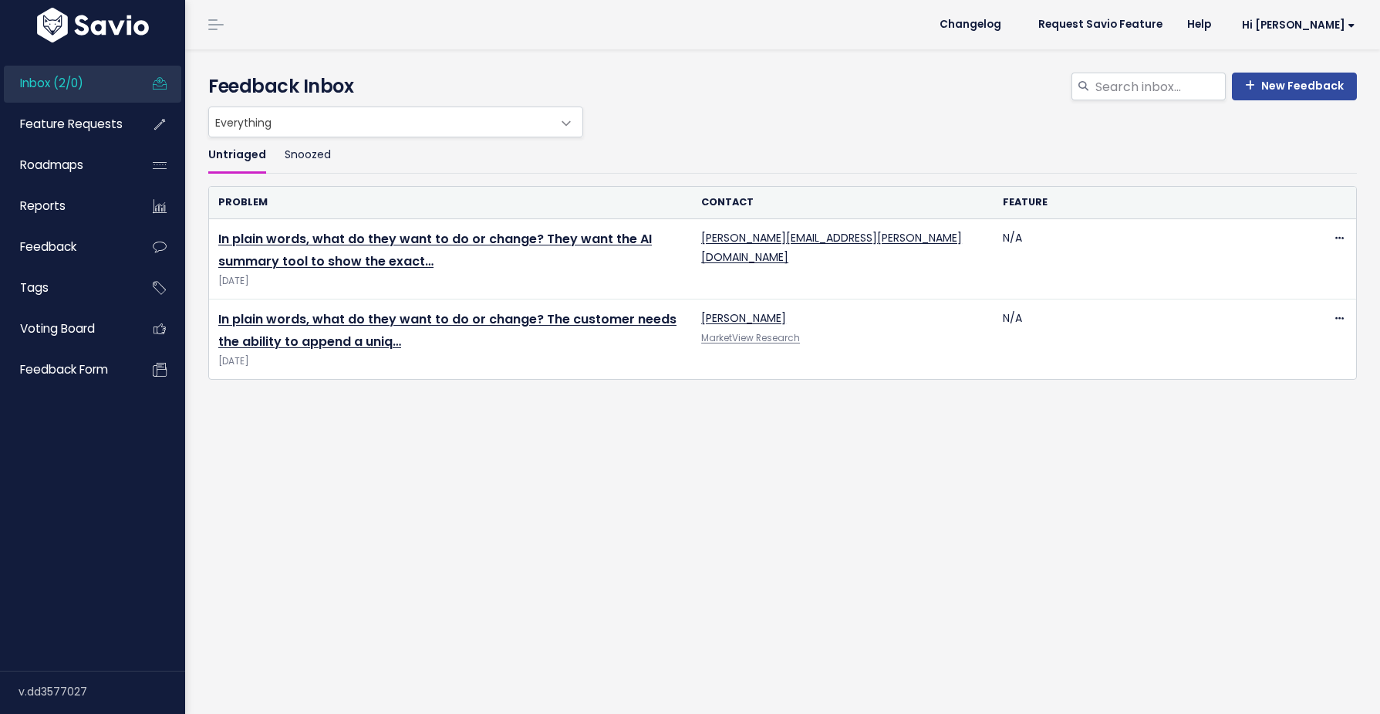 This screenshot has width=1380, height=714. Describe the element at coordinates (102, 691) in the screenshot. I see `div: v.dd3577027` at that location.